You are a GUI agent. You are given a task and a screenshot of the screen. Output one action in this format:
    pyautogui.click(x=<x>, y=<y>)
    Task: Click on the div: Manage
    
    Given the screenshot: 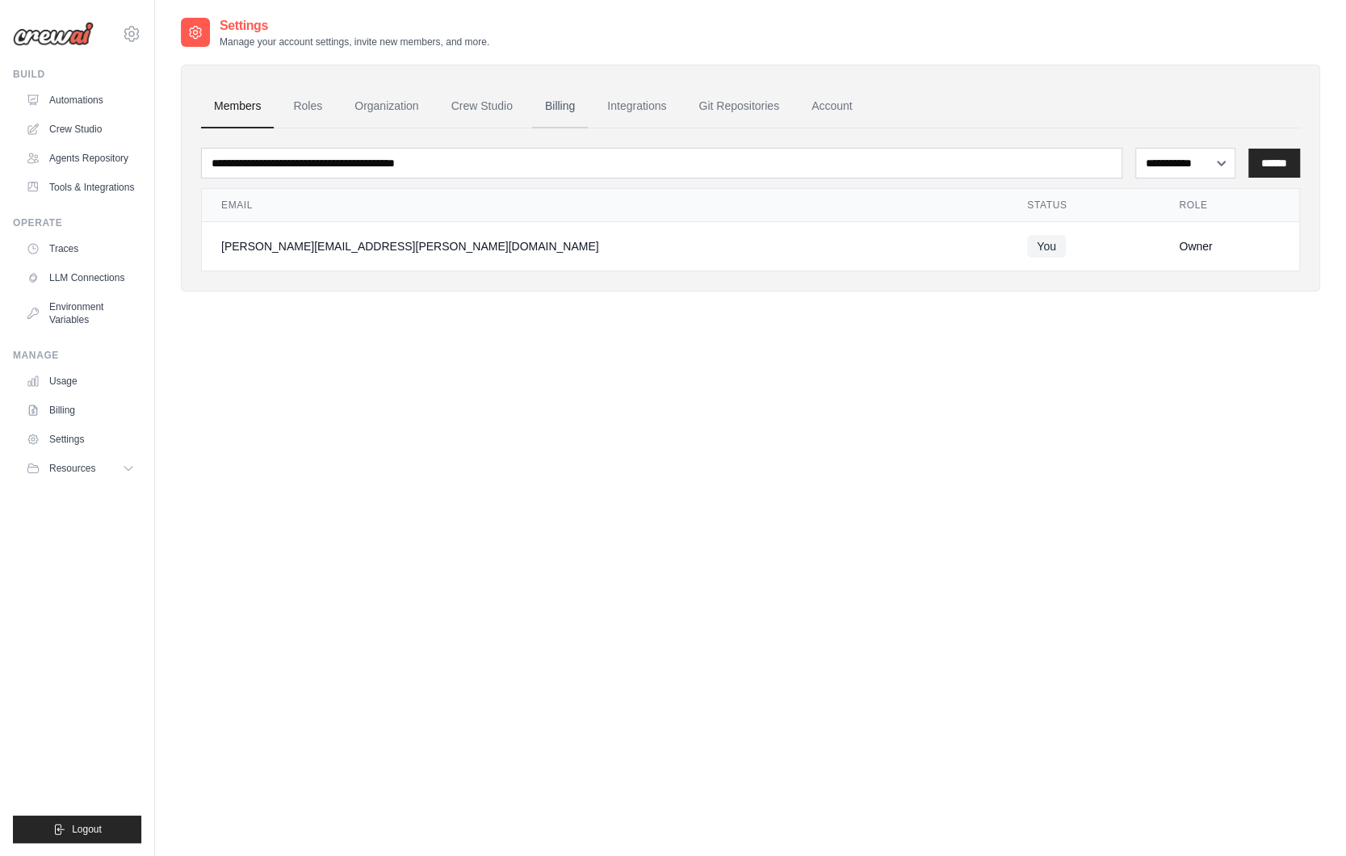 What is the action you would take?
    pyautogui.click(x=77, y=355)
    